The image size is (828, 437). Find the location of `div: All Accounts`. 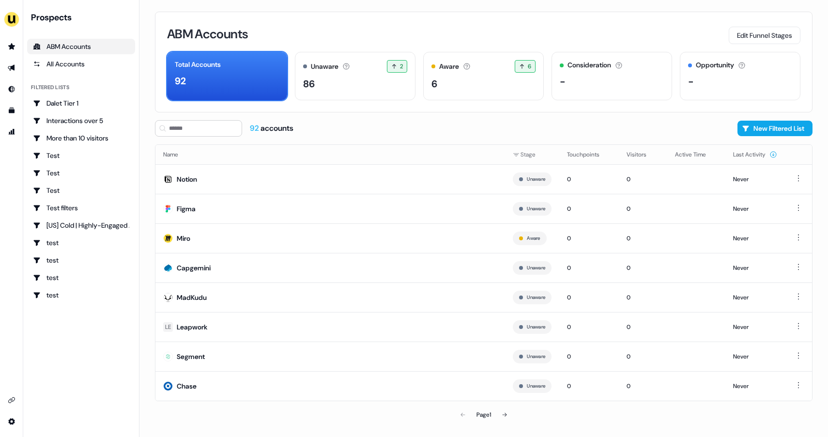

div: All Accounts is located at coordinates (81, 64).